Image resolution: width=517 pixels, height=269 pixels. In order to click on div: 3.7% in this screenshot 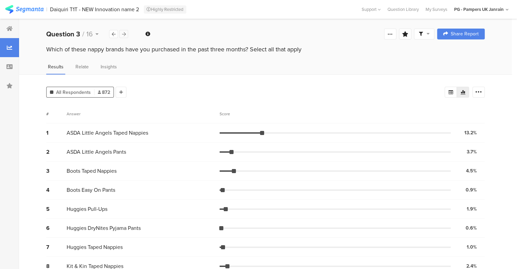, I will do `click(472, 152)`.